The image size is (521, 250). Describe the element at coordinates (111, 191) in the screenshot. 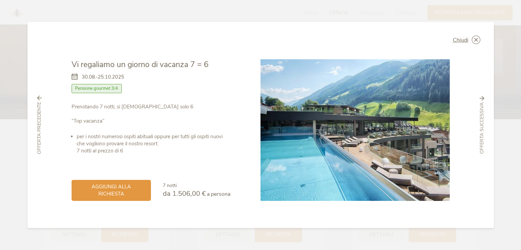

I see `span: aggiungi alla richiesta` at that location.